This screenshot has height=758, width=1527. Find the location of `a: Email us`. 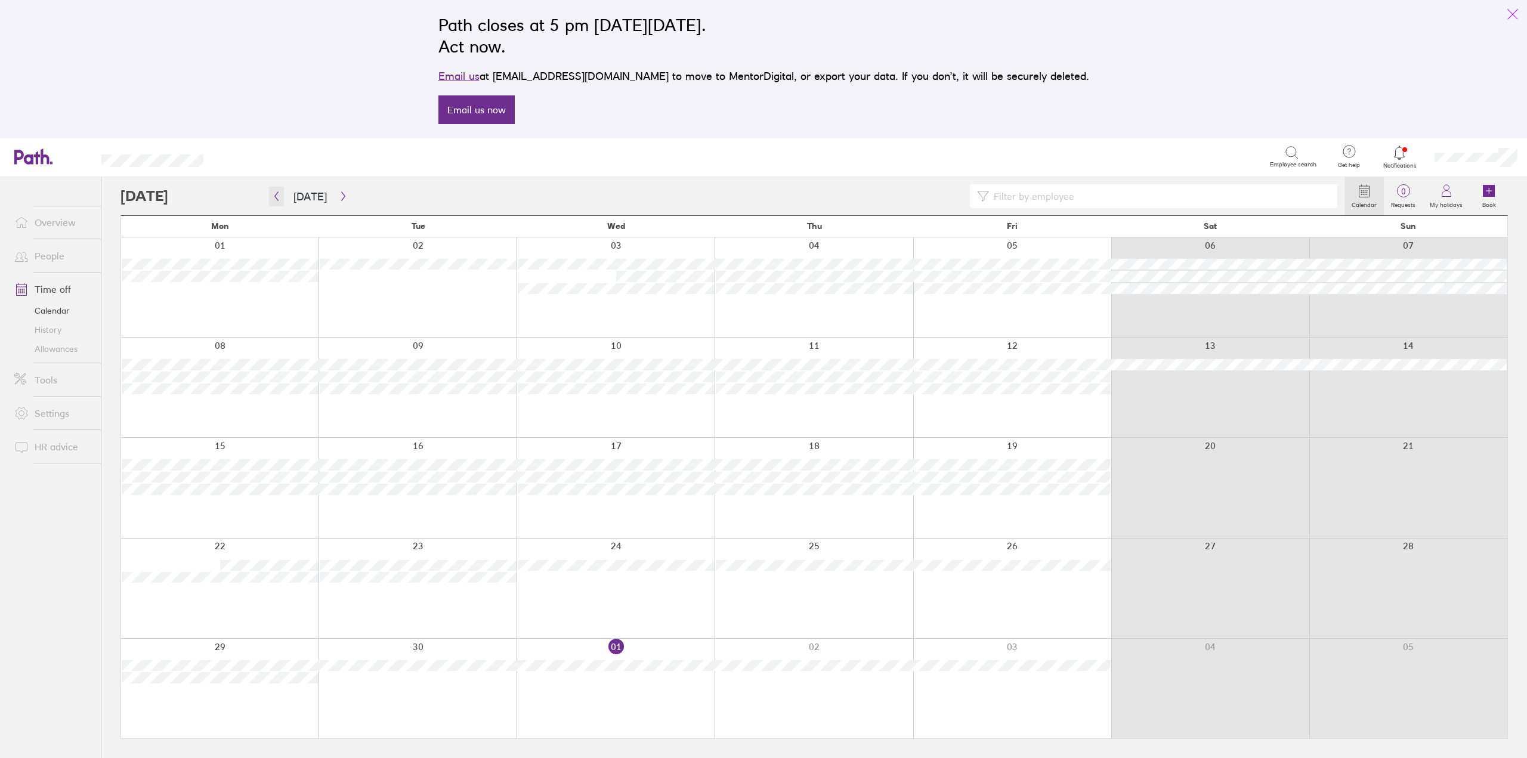

a: Email us is located at coordinates (459, 76).